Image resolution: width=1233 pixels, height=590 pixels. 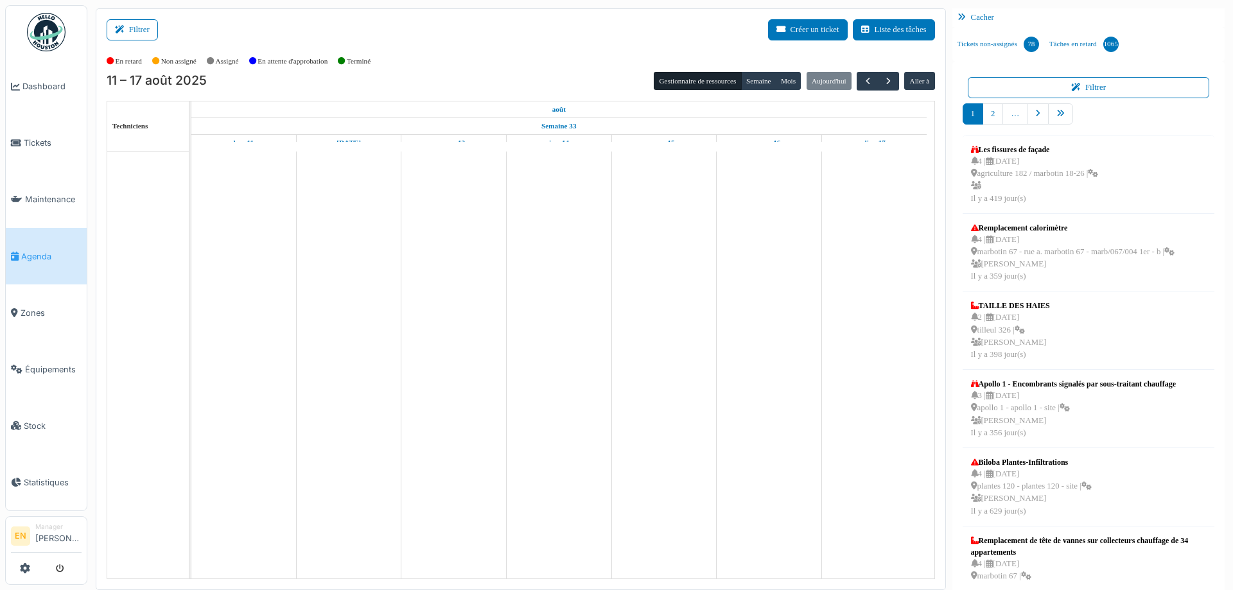 What do you see at coordinates (46, 426) in the screenshot?
I see `a: Stock` at bounding box center [46, 426].